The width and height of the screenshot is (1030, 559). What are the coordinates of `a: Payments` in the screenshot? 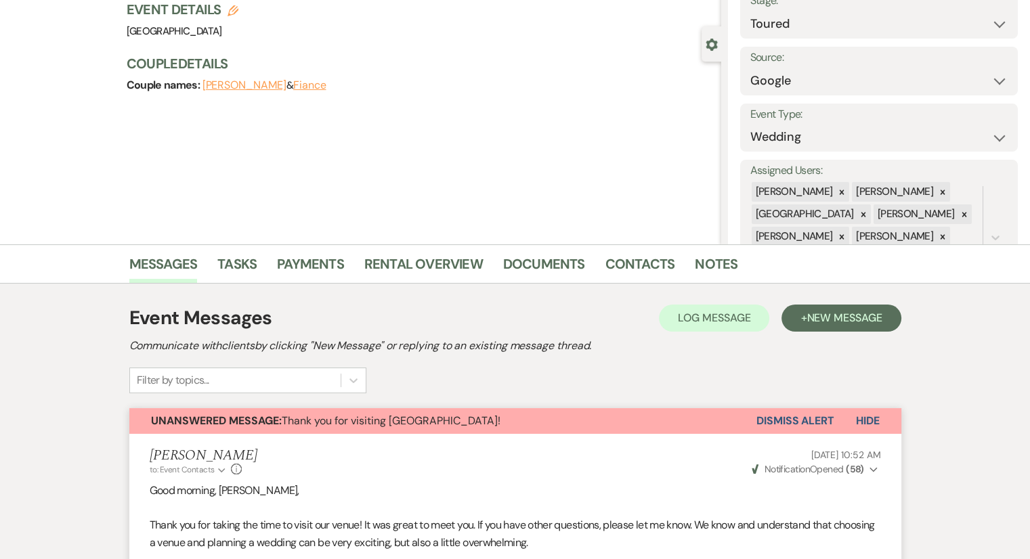 It's located at (310, 268).